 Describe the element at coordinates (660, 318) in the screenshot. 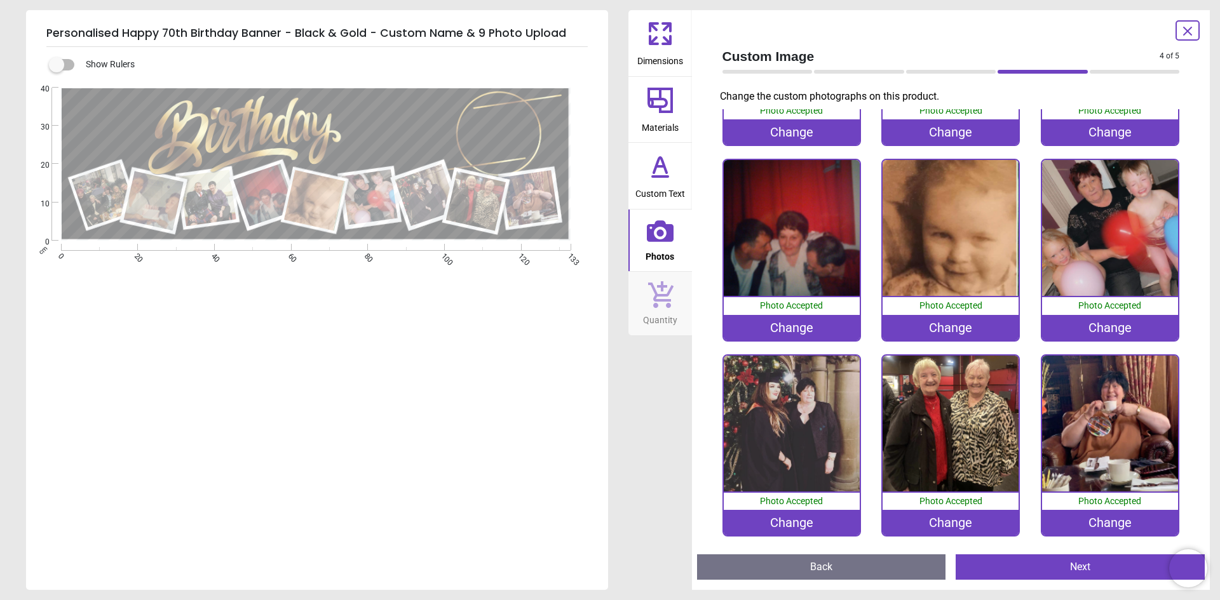

I see `span: Quantity` at that location.